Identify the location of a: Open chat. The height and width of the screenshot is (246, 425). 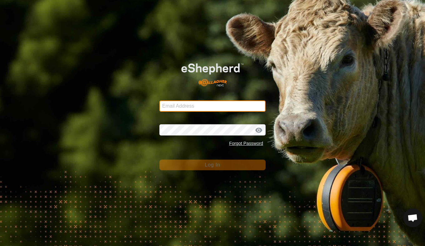
(413, 218).